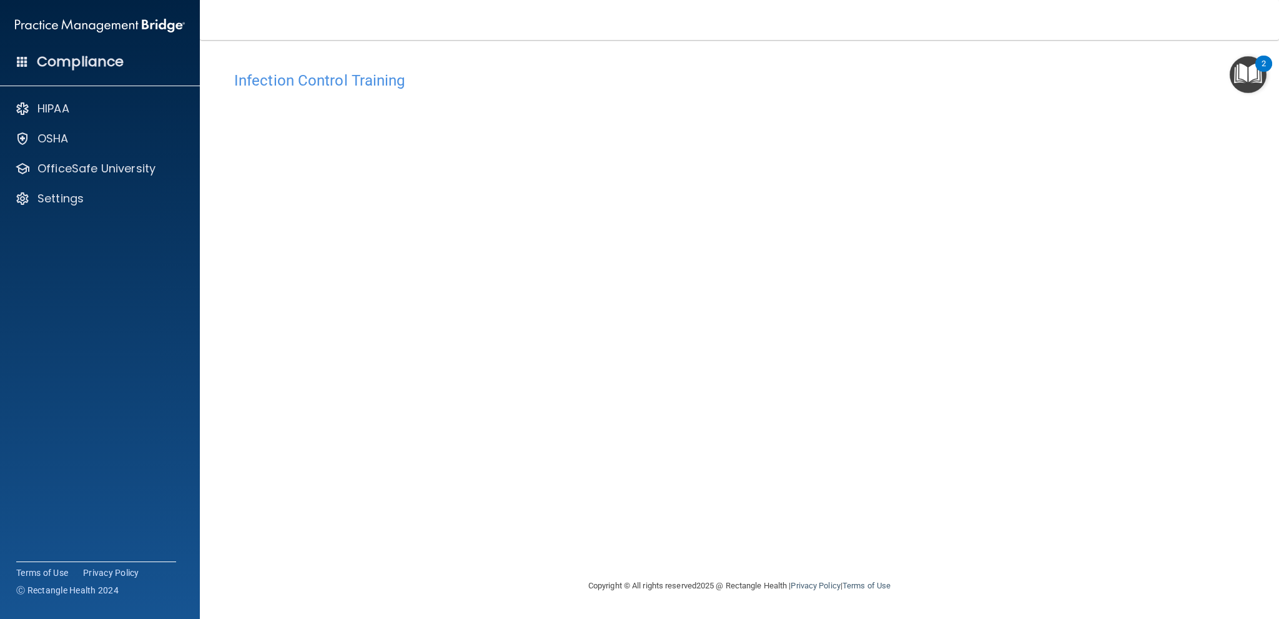 This screenshot has width=1279, height=619. Describe the element at coordinates (739, 81) in the screenshot. I see `h4: Infection Control Training` at that location.